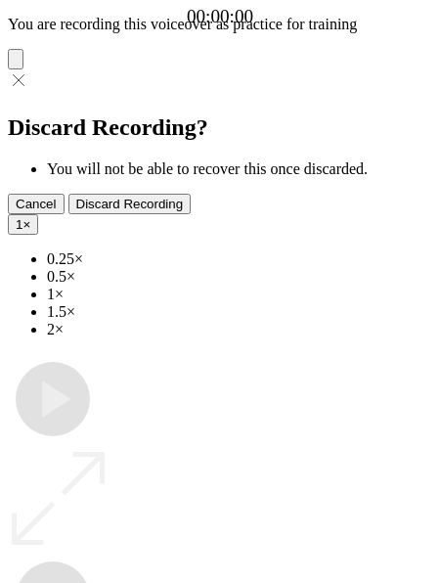 This screenshot has height=583, width=440. What do you see at coordinates (22, 224) in the screenshot?
I see `button: 1×` at bounding box center [22, 224].